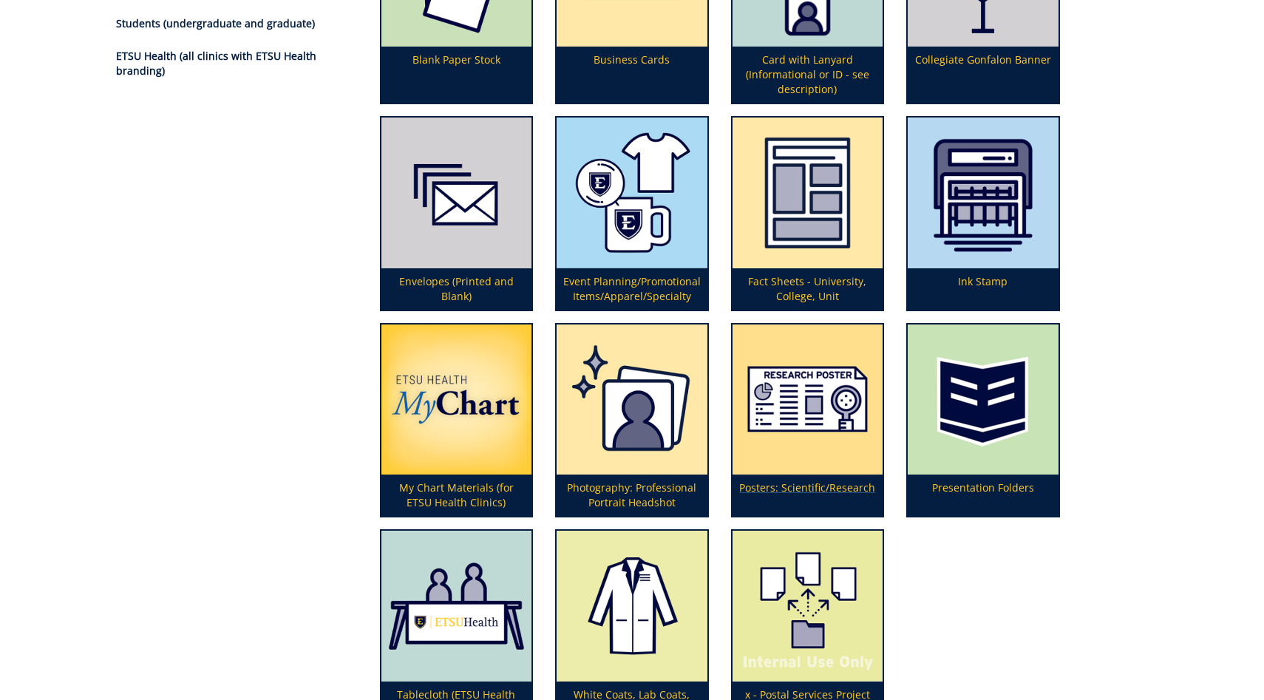 The width and height of the screenshot is (1264, 700). Describe the element at coordinates (457, 75) in the screenshot. I see `p: Blank Paper Stock` at that location.